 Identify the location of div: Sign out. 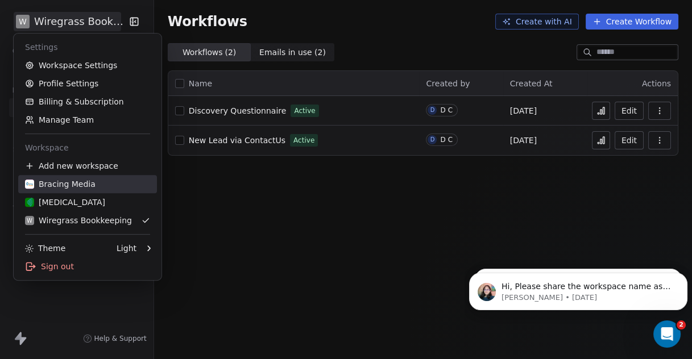
(88, 267).